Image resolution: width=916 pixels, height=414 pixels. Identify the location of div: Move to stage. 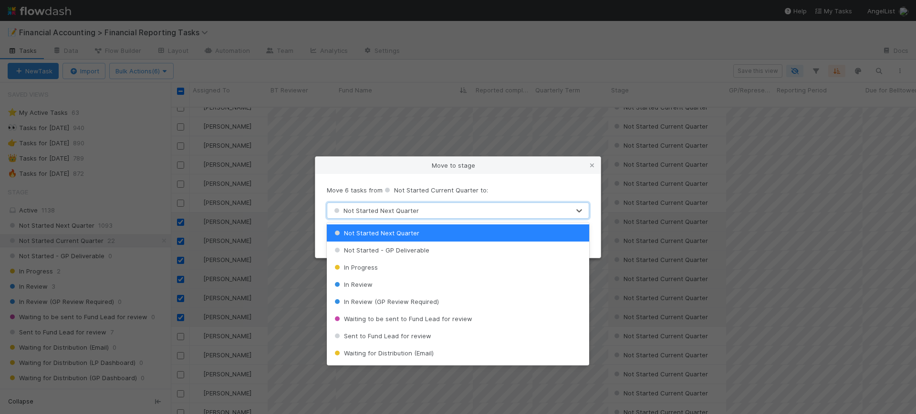
(458, 165).